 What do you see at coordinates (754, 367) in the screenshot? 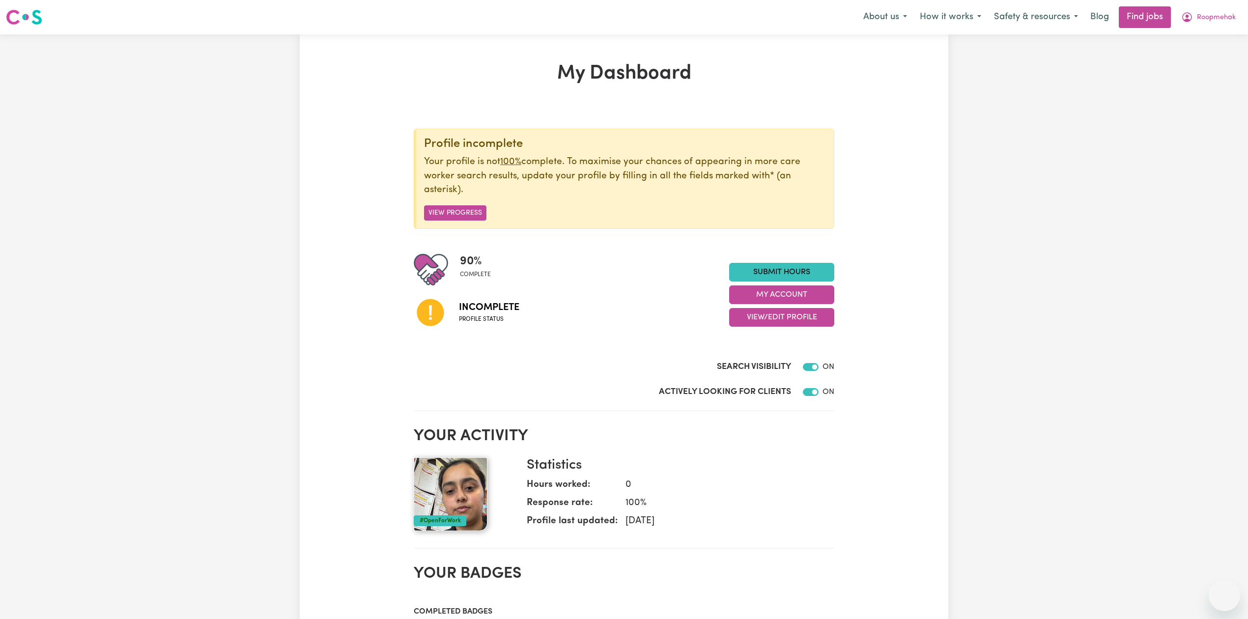
I see `label: Search Visibility` at bounding box center [754, 367].